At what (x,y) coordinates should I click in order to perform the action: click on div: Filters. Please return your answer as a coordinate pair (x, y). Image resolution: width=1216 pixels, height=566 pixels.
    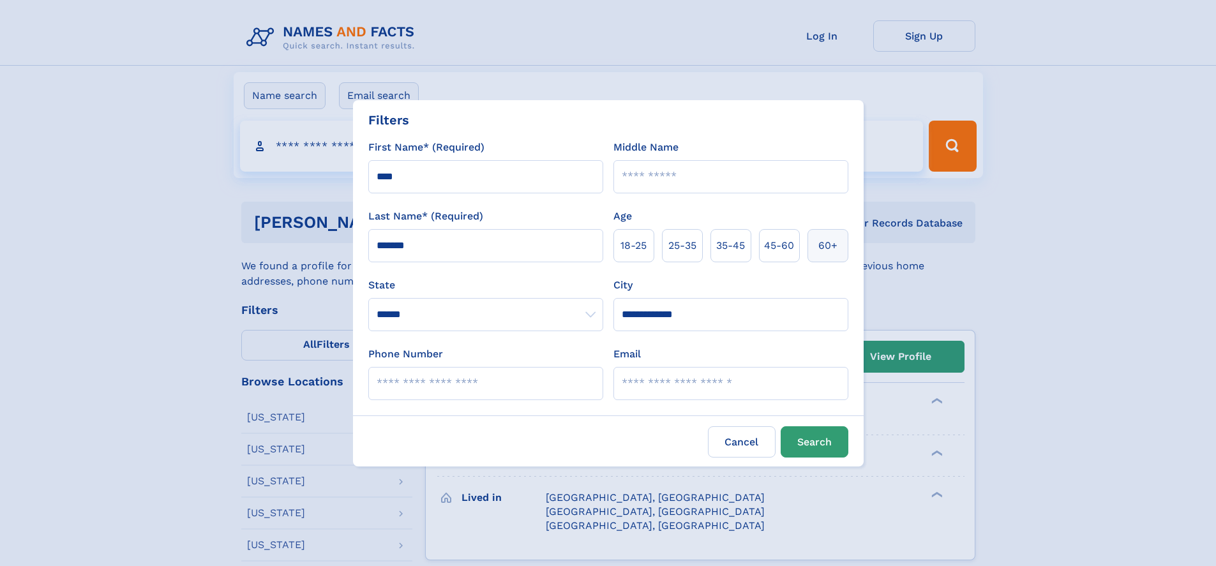
    Looking at the image, I should click on (389, 120).